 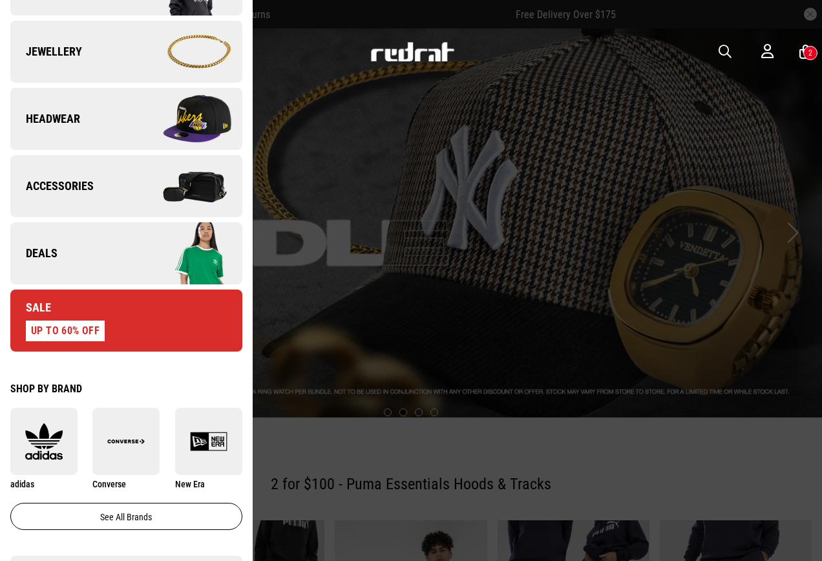 I want to click on div: 2, so click(x=811, y=53).